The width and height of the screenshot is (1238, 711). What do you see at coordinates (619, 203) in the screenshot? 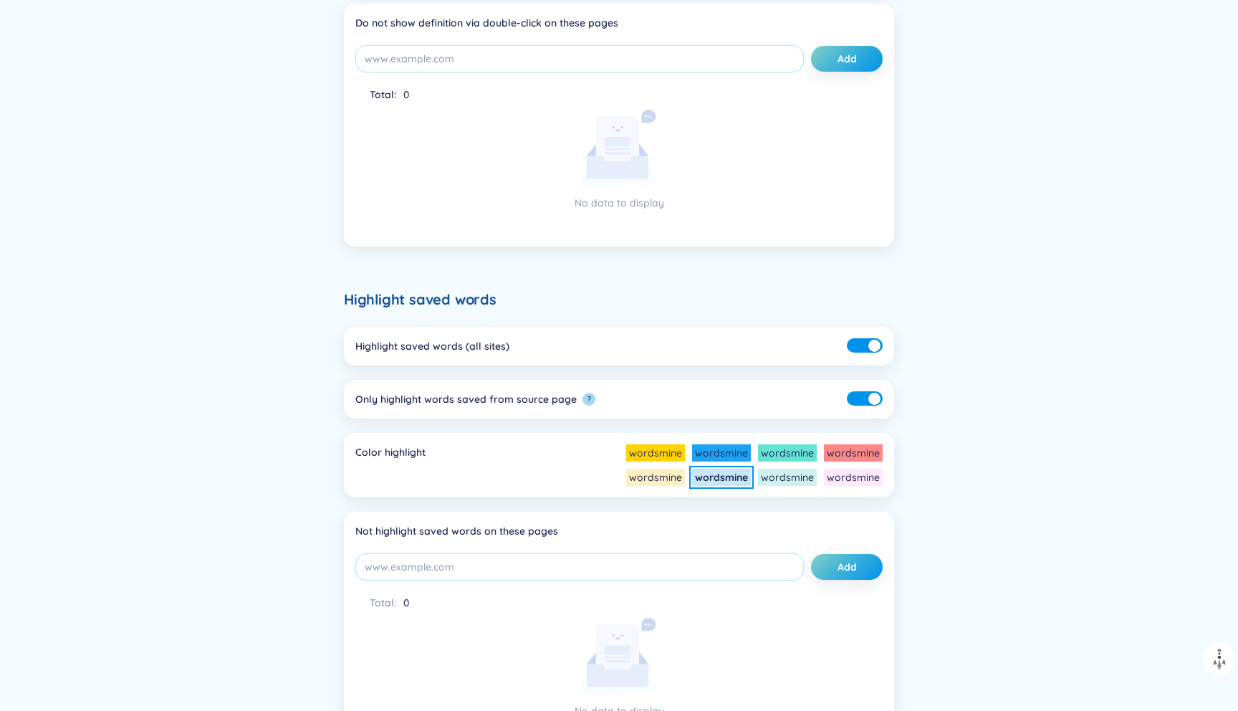
I see `p: No data to display` at bounding box center [619, 203].